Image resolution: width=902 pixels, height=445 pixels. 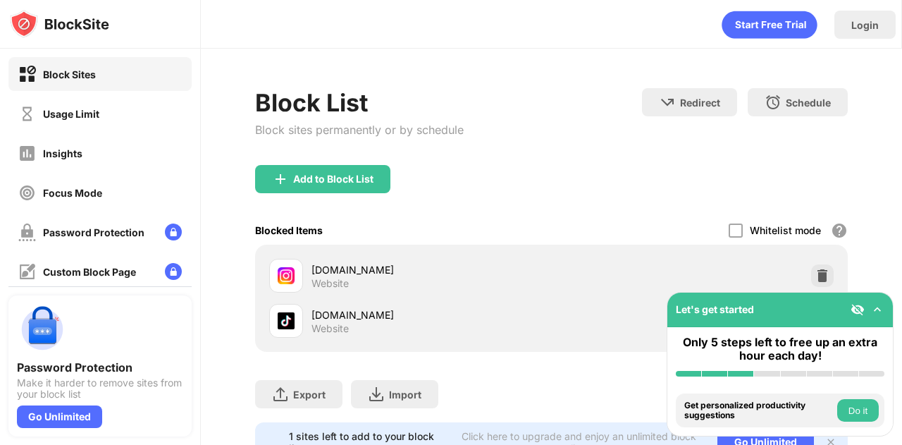 What do you see at coordinates (858, 309) in the screenshot?
I see `img: eye-not-visible.svg` at bounding box center [858, 309].